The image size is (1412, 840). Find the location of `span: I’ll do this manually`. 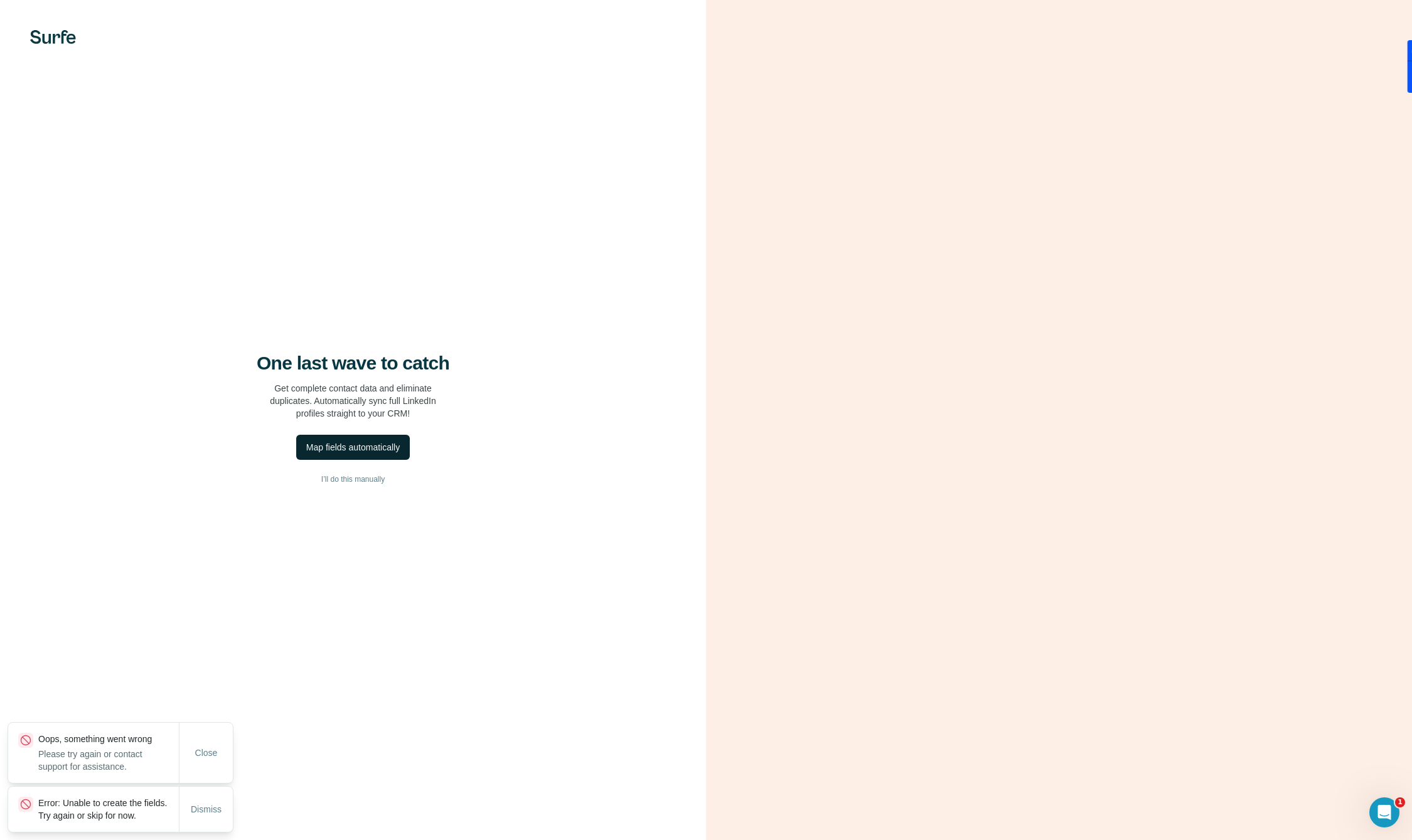

span: I’ll do this manually is located at coordinates (353, 480).